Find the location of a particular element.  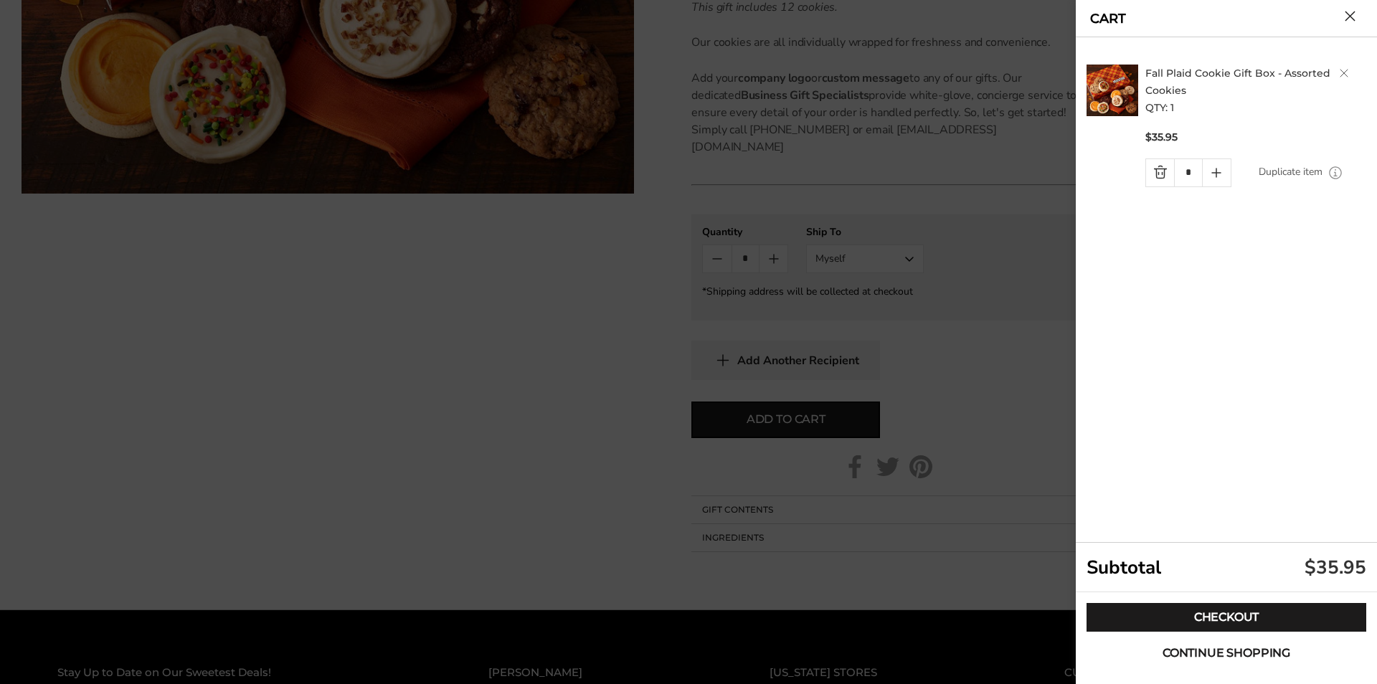

div: $35.95 is located at coordinates (1335, 567).